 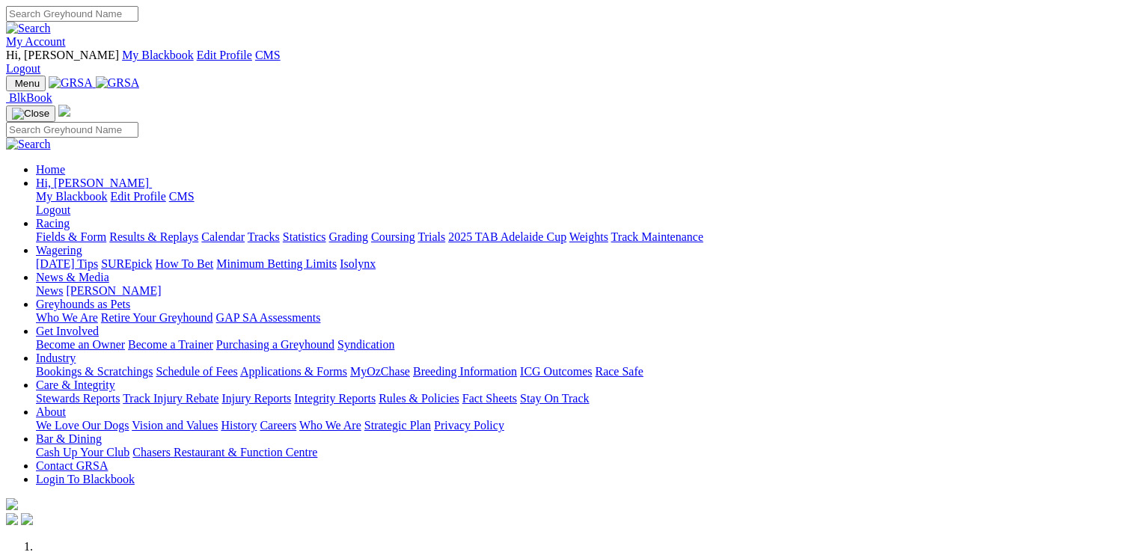 I want to click on img: Close, so click(x=31, y=114).